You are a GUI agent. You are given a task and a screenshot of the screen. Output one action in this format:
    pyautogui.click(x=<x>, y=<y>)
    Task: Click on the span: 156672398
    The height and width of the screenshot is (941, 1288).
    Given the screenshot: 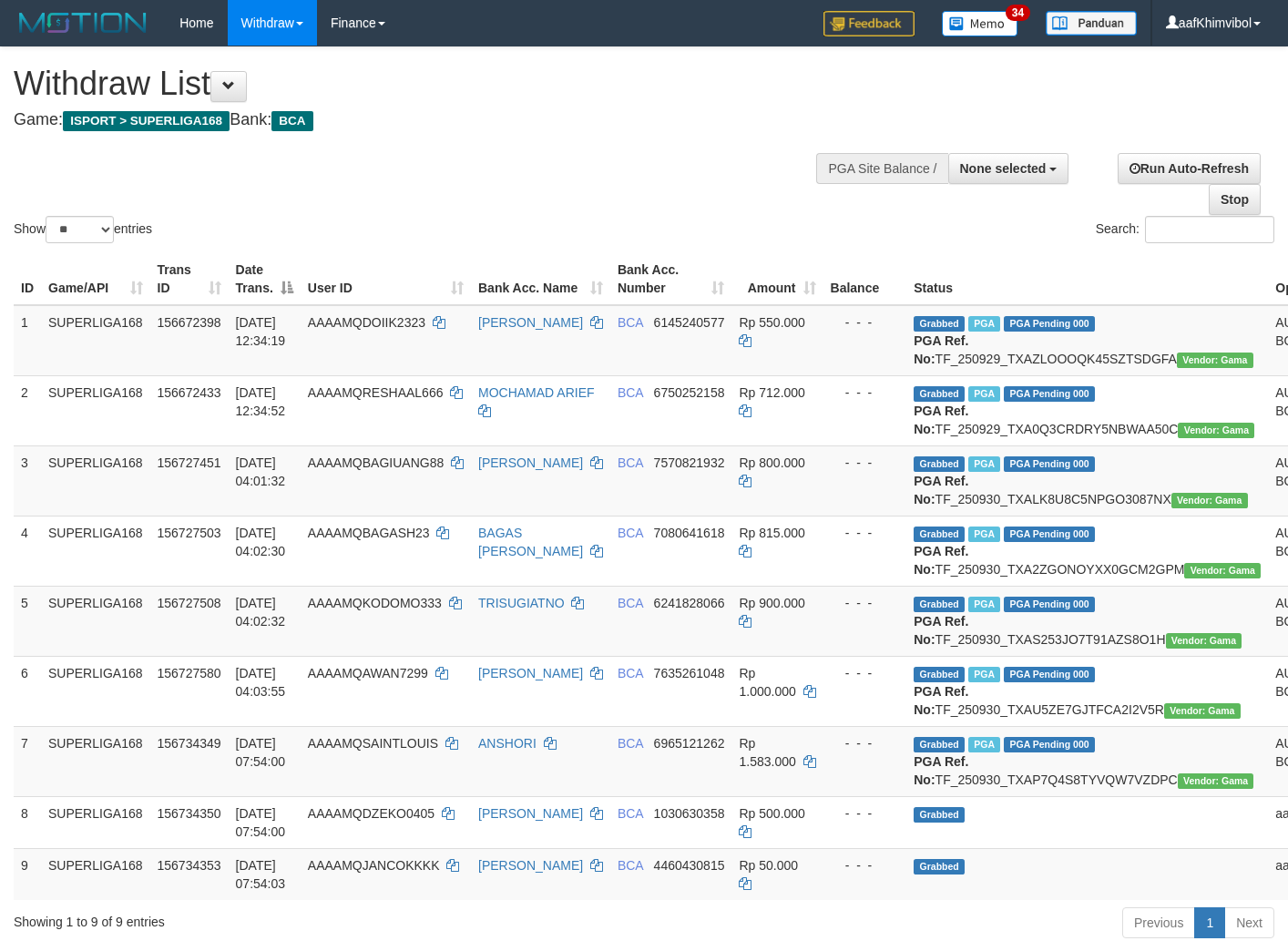 What is the action you would take?
    pyautogui.click(x=189, y=322)
    